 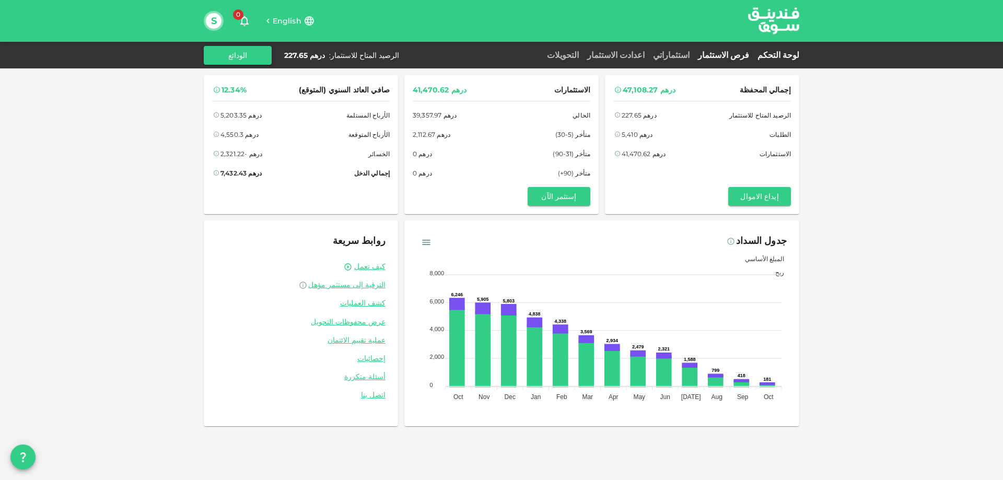 What do you see at coordinates (368, 115) in the screenshot?
I see `span: الأرباح المستلمة` at bounding box center [368, 115].